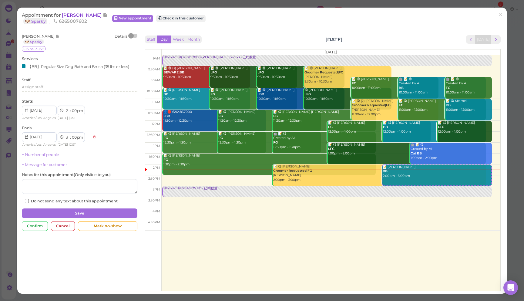 The image size is (524, 301). Describe the element at coordinates (71, 201) in the screenshot. I see `label: Do not send any text about this appointment` at that location.